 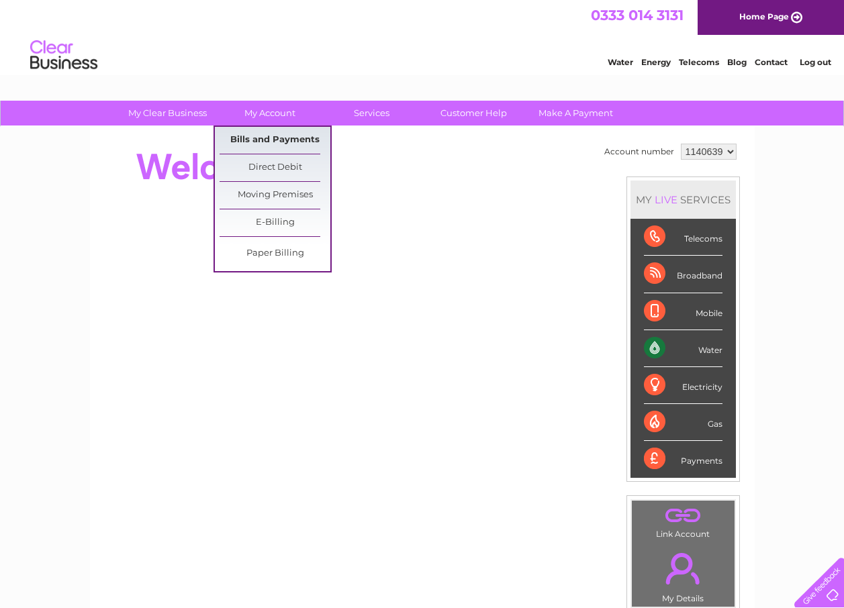 What do you see at coordinates (639, 152) in the screenshot?
I see `td: Account number` at bounding box center [639, 152].